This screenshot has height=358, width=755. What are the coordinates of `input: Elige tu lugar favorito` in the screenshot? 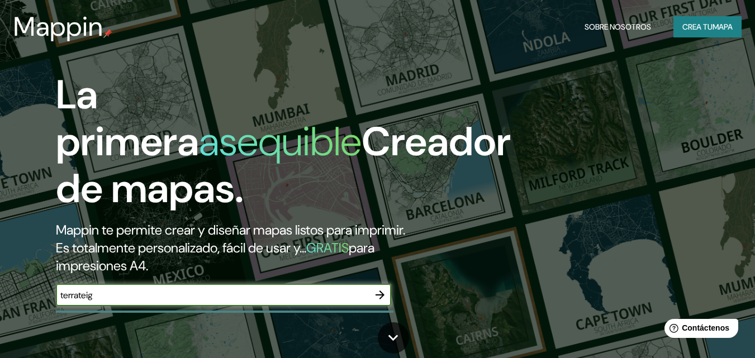 It's located at (212, 295).